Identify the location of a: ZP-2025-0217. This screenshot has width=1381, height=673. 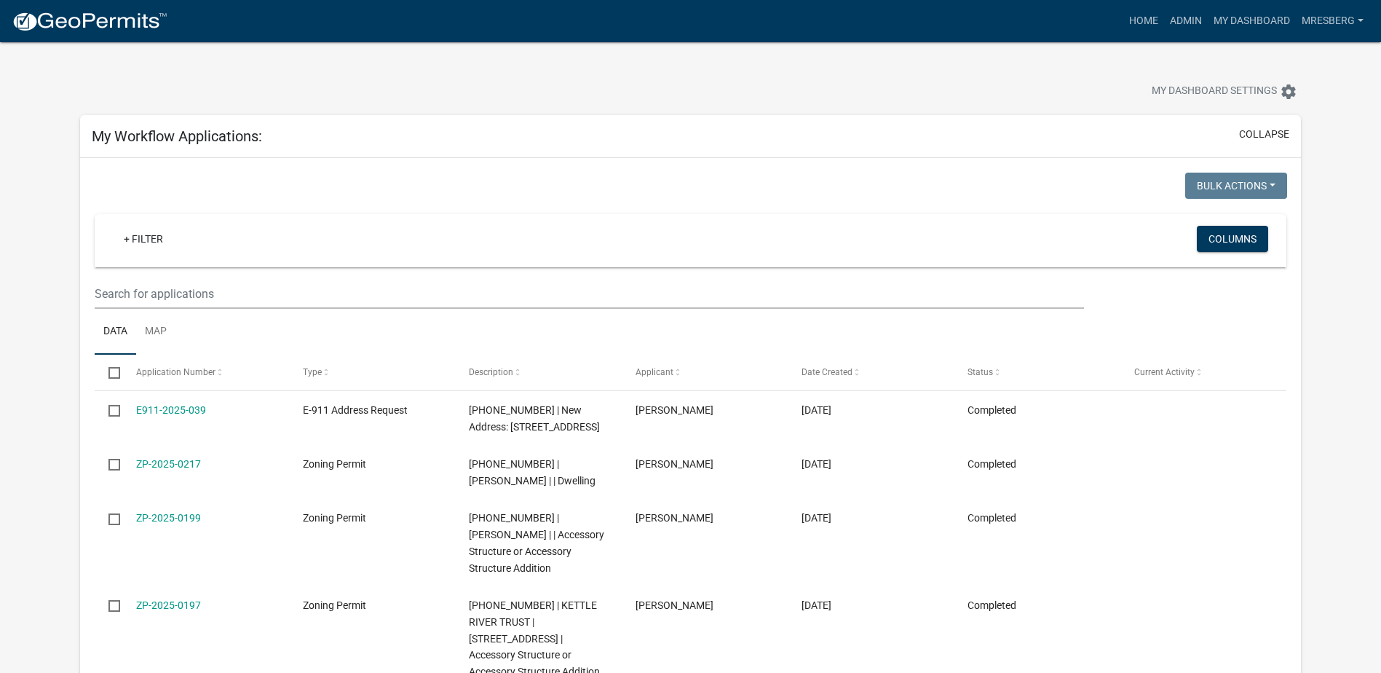
(168, 464).